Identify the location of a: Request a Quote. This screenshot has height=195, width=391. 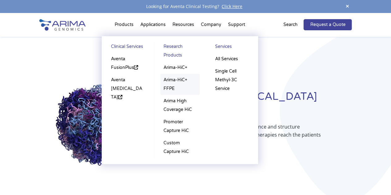
(327, 25).